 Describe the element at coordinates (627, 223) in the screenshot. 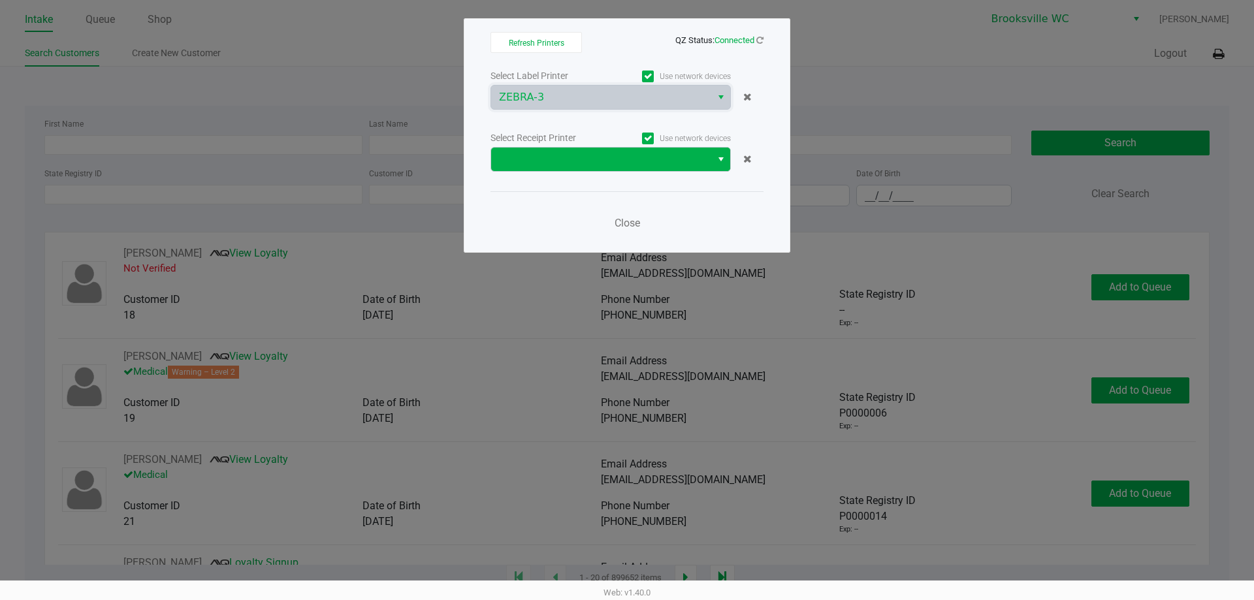

I see `span: Close` at that location.